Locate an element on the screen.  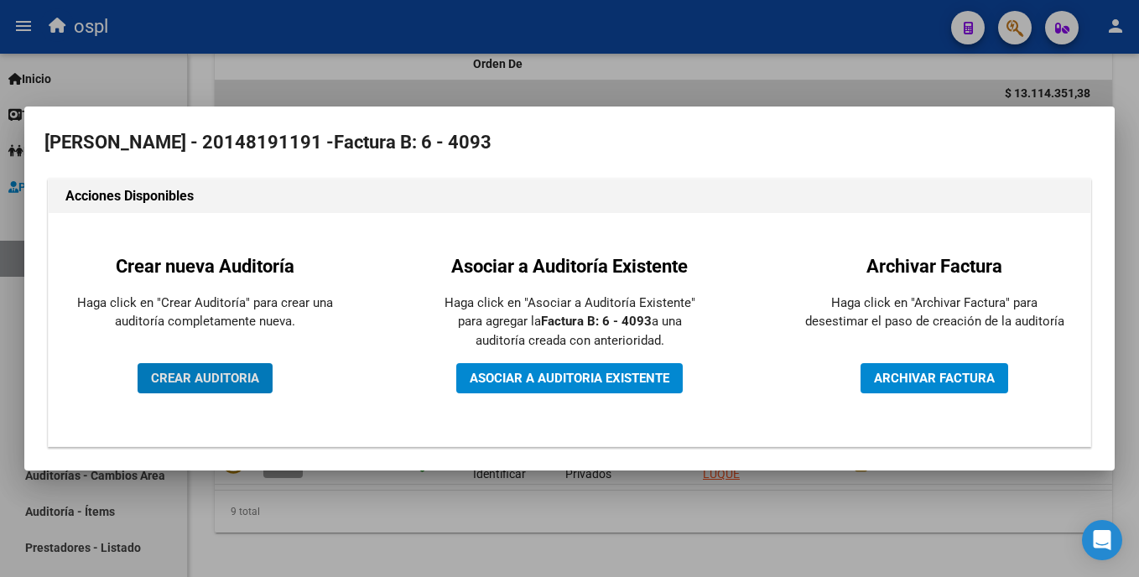
button: ARCHIVAR FACTURA is located at coordinates (935, 378).